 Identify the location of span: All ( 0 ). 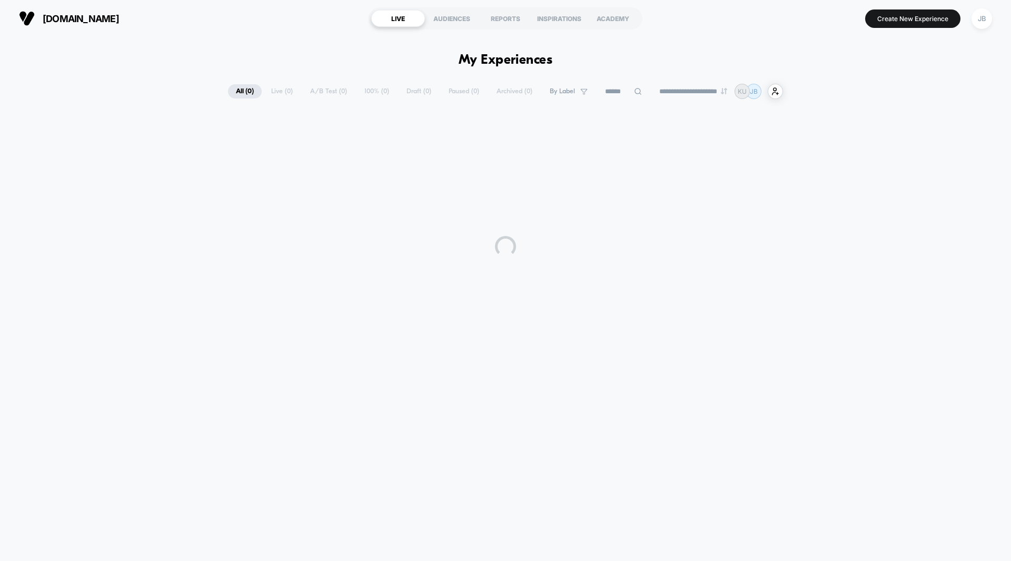
(245, 91).